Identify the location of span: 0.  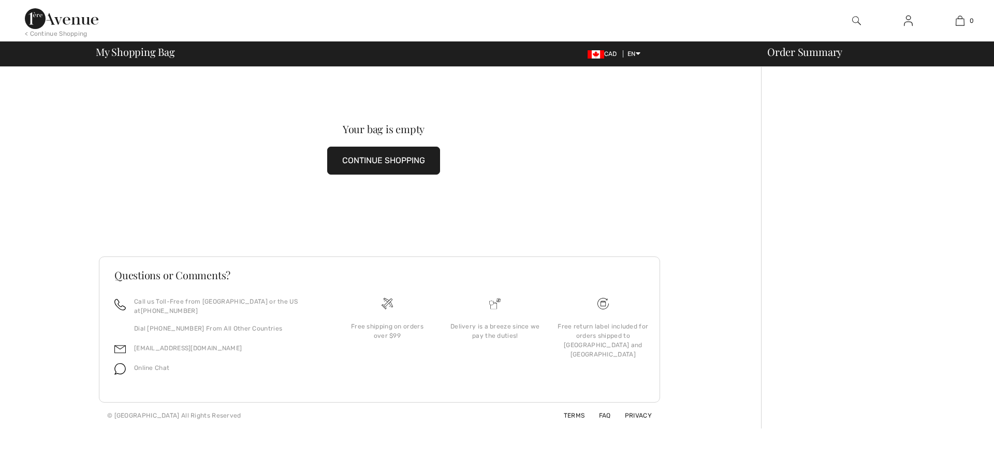
(972, 21).